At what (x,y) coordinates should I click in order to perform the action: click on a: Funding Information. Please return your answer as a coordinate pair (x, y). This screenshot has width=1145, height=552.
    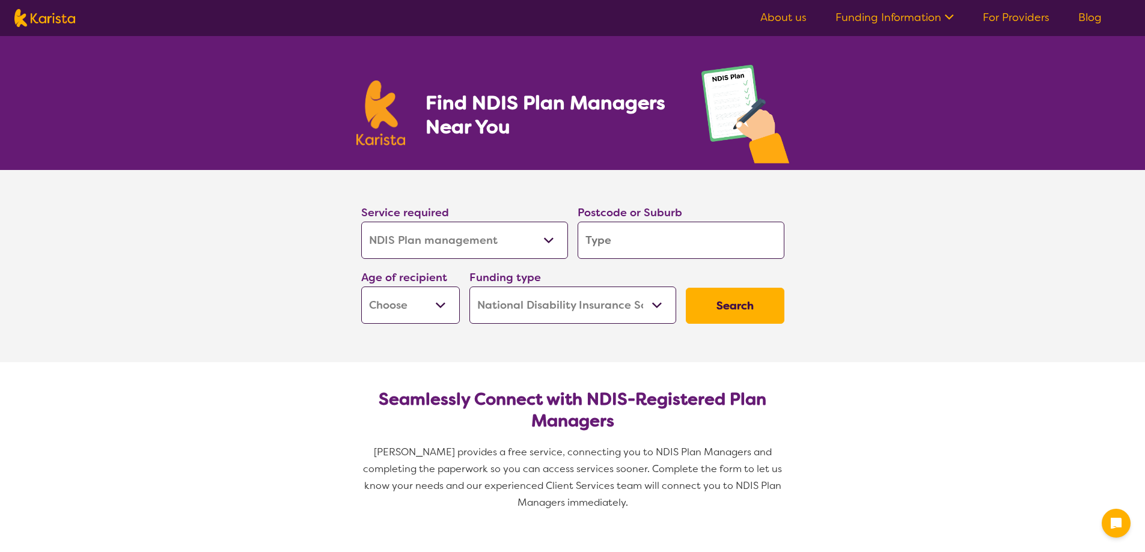
    Looking at the image, I should click on (894, 17).